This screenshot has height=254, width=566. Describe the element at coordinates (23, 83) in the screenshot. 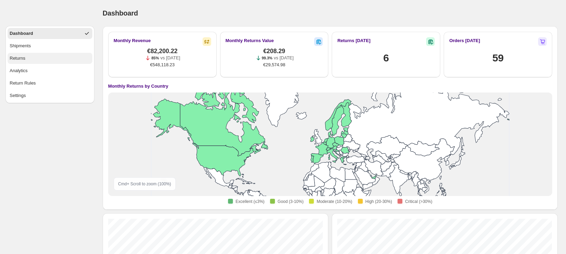

I see `div: Return Rules` at that location.